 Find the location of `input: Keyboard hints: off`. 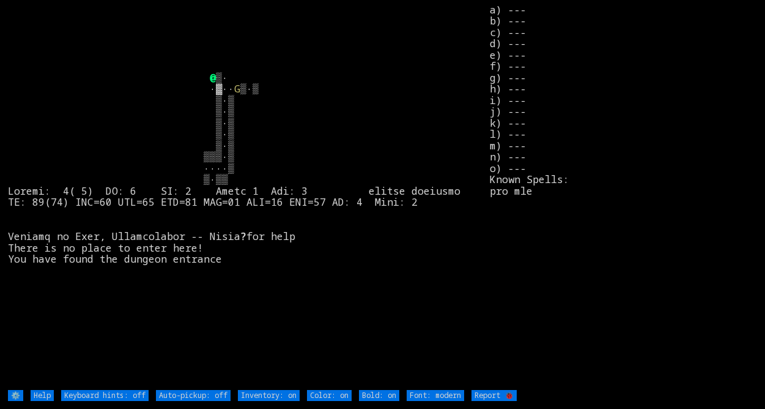

input: Keyboard hints: off is located at coordinates (105, 395).